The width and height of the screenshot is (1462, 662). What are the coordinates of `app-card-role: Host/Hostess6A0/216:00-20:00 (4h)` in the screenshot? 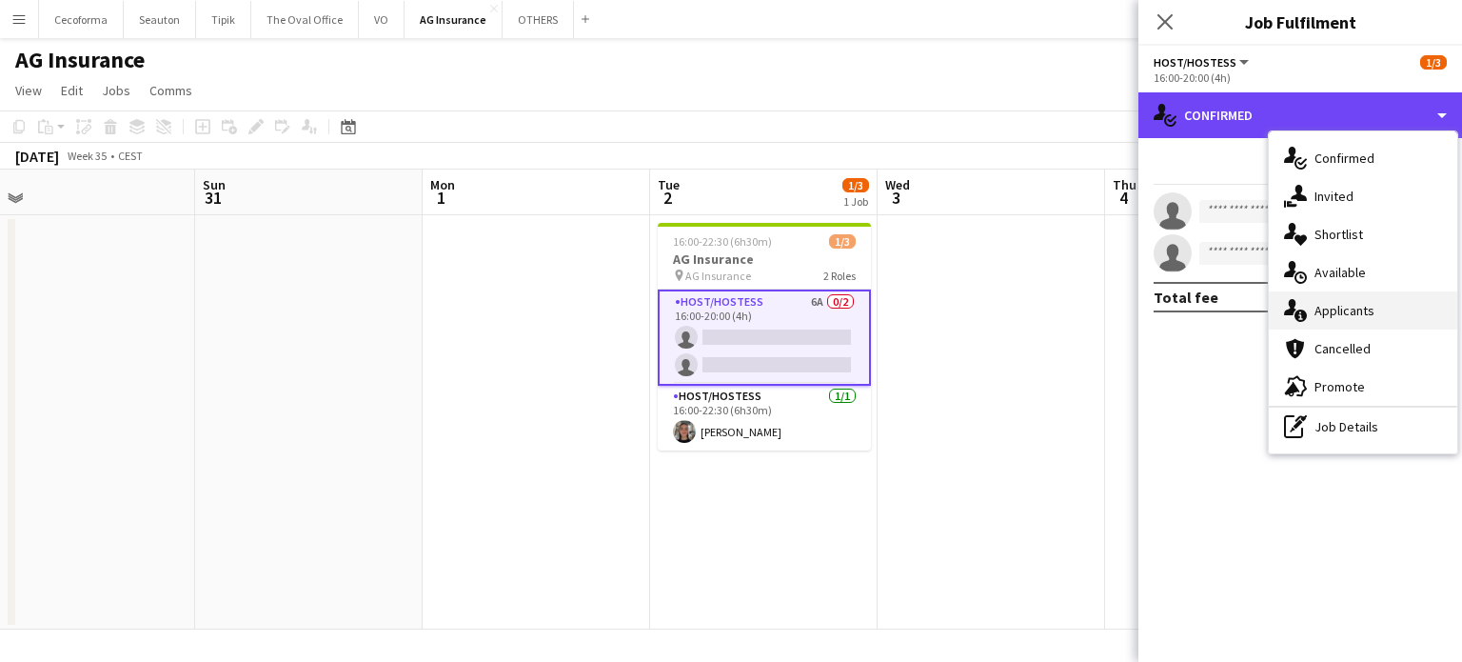 It's located at (764, 337).